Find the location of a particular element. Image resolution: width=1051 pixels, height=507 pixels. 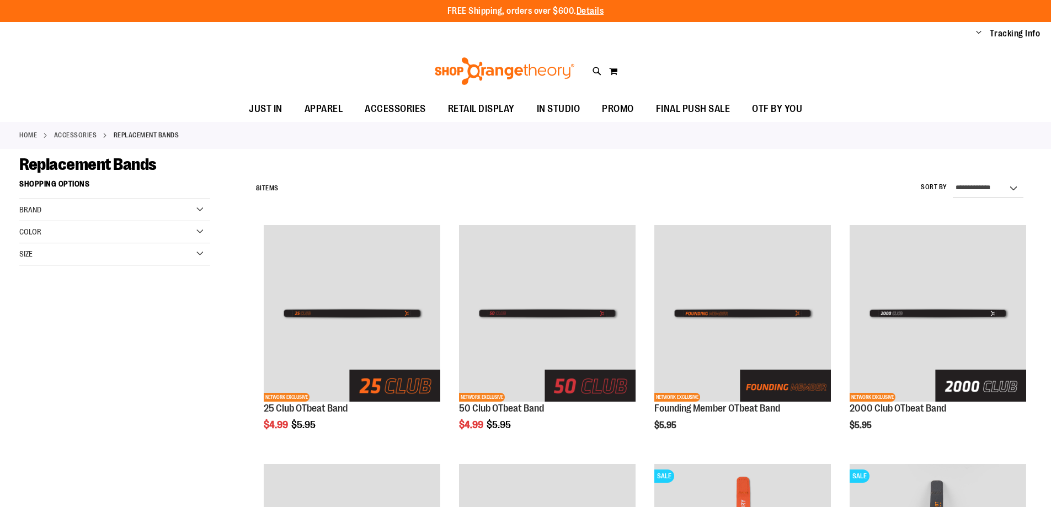

span: RETAIL DISPLAY is located at coordinates (481, 109).